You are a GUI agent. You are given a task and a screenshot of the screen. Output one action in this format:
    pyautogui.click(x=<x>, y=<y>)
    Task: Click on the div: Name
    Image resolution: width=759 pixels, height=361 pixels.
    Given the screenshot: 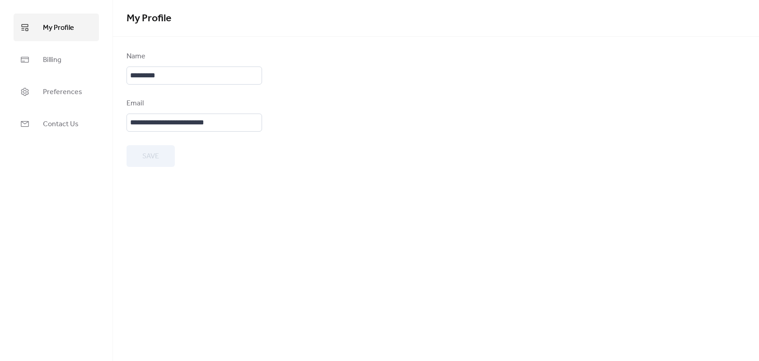 What is the action you would take?
    pyautogui.click(x=193, y=56)
    